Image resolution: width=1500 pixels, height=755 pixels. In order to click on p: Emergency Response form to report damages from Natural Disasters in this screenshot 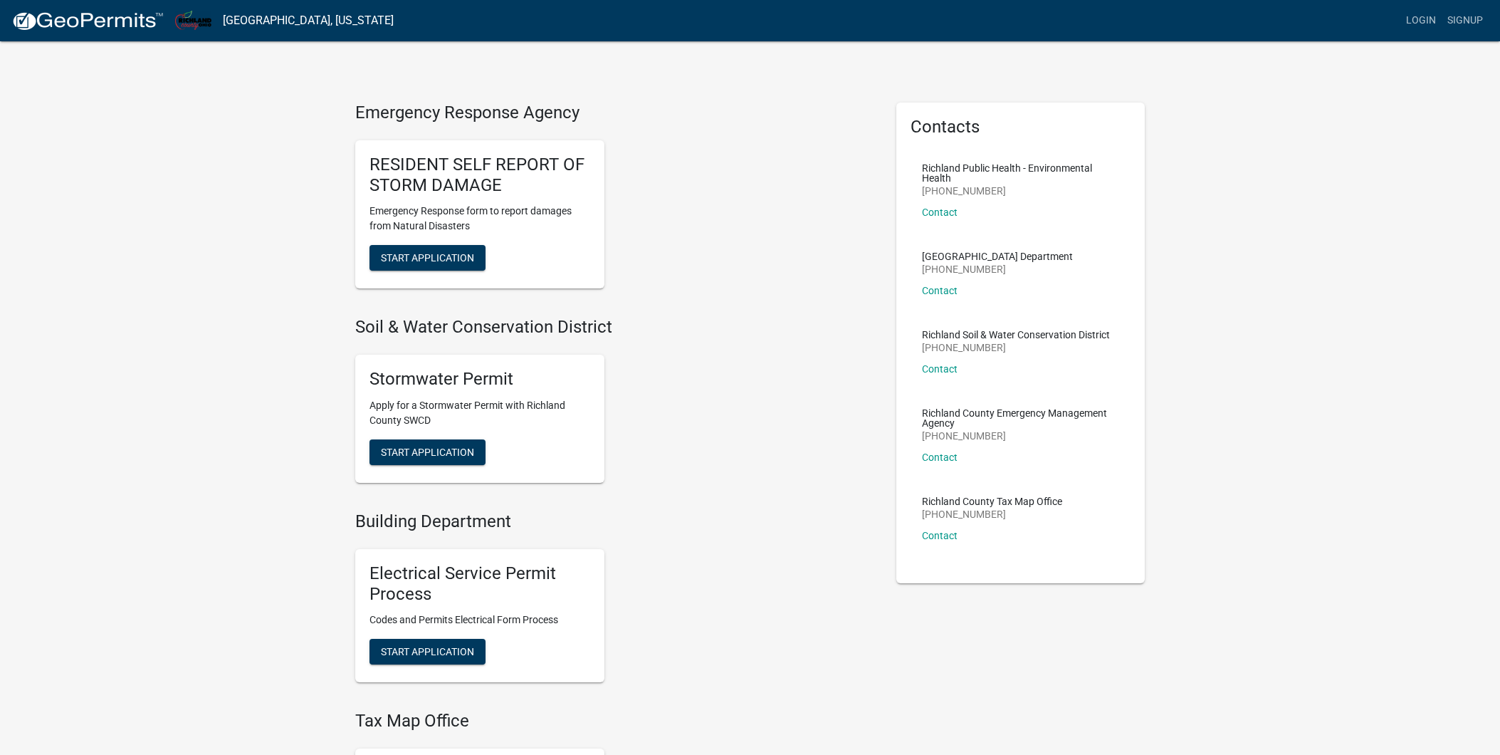, I will do `click(480, 219)`.